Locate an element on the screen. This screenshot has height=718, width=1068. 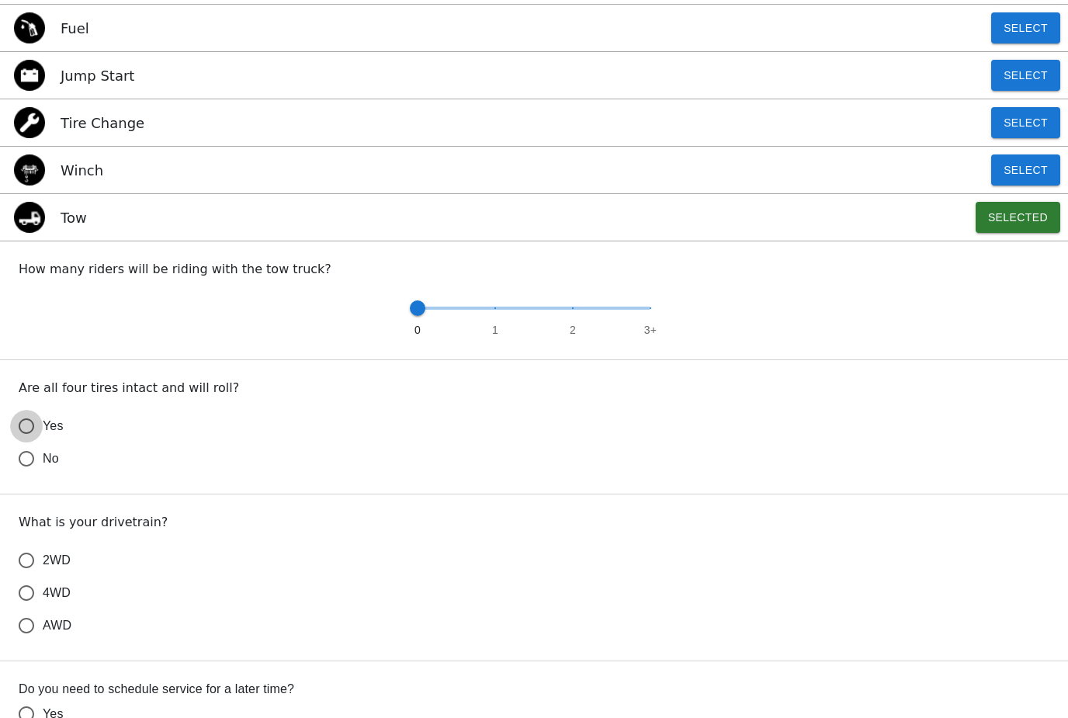
span: 1 is located at coordinates (495, 330).